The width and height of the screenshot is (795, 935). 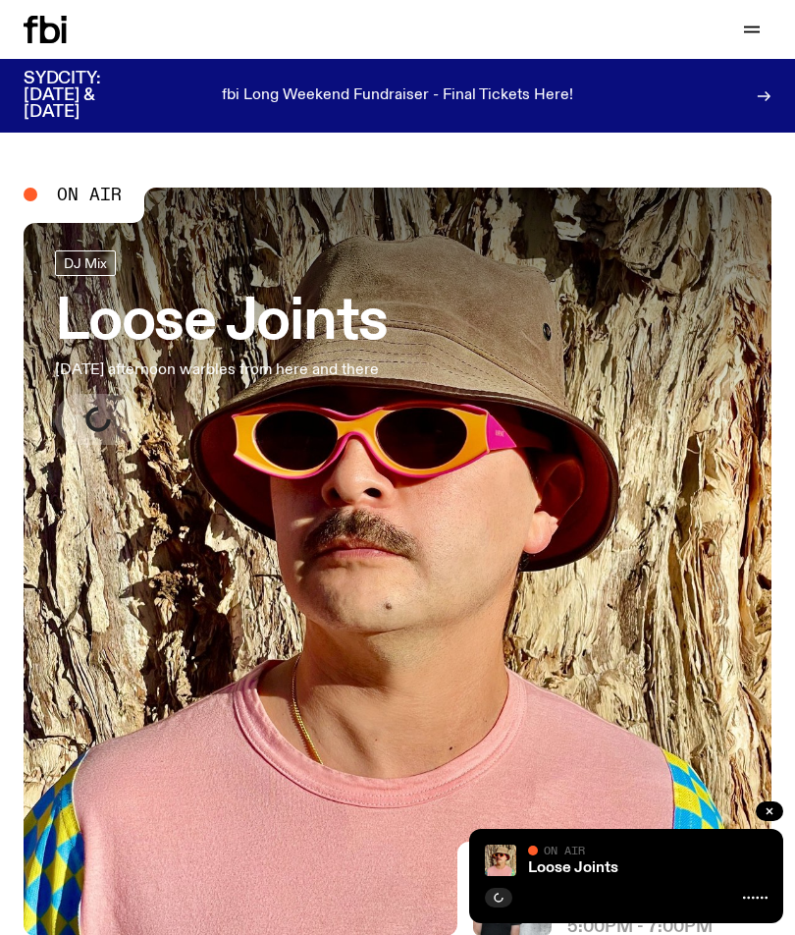 I want to click on a: Loose Joints, so click(x=573, y=868).